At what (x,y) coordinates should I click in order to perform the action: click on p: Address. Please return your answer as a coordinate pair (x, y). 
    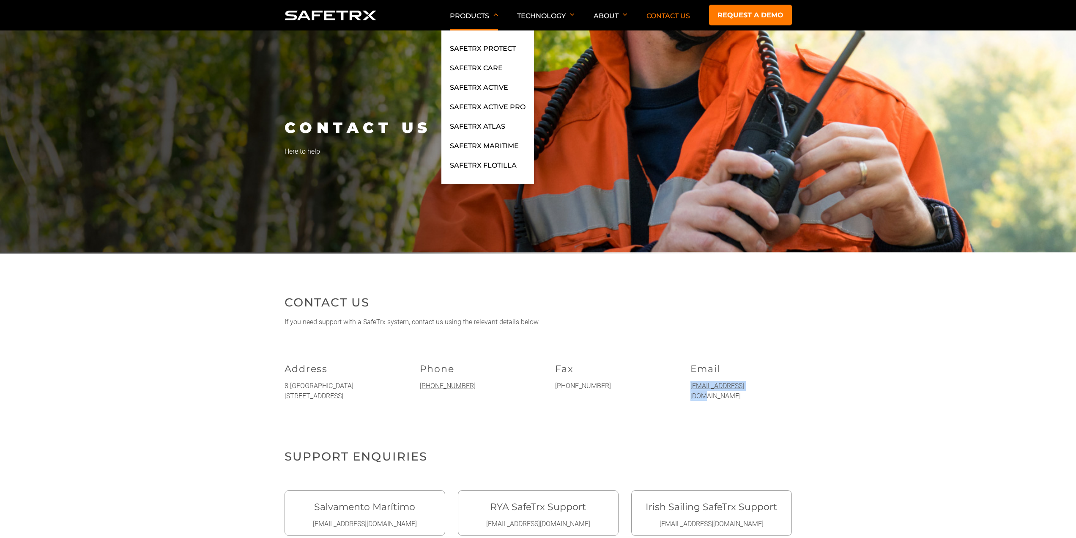
    Looking at the image, I should click on (335, 368).